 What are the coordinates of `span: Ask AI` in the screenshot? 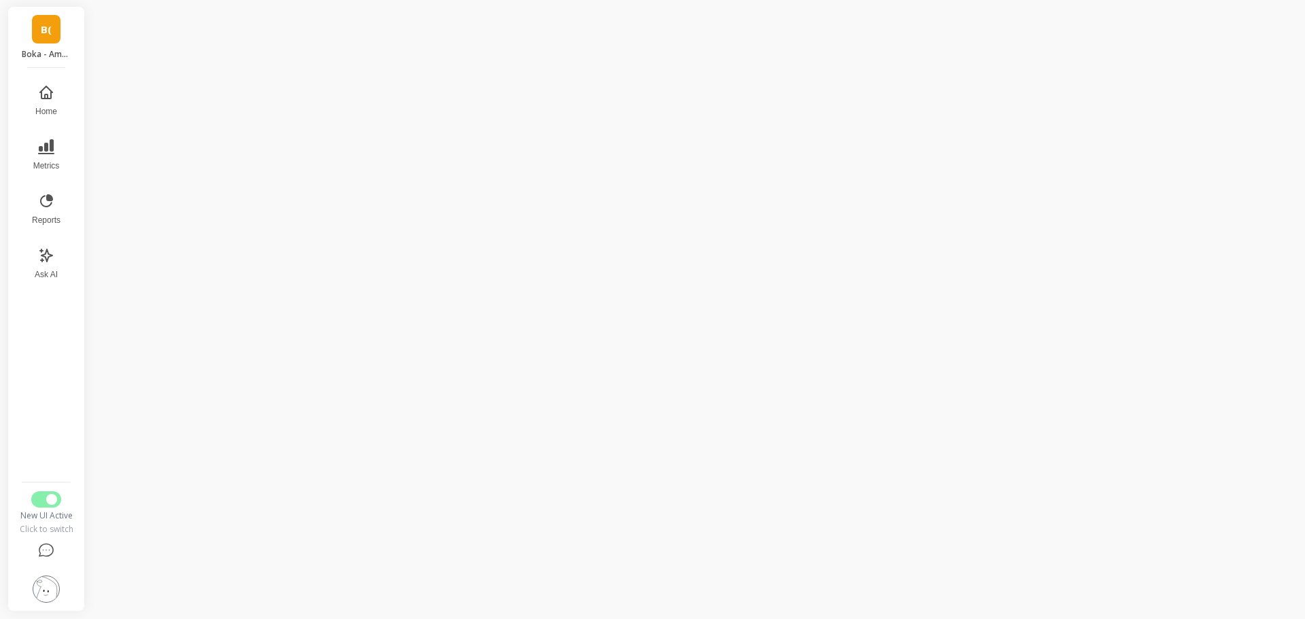 It's located at (46, 275).